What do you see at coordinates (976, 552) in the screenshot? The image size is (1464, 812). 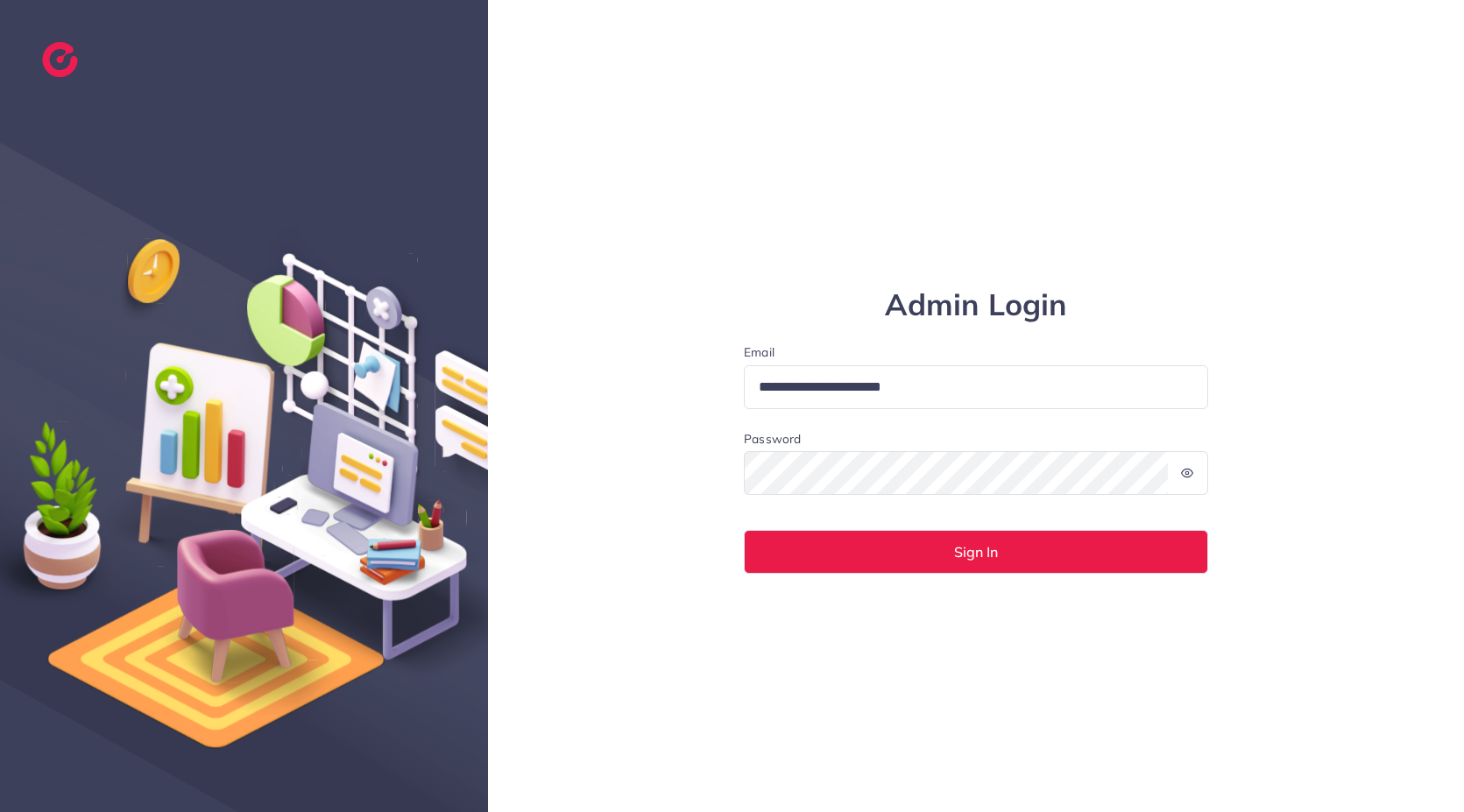 I see `span: Sign In` at bounding box center [976, 552].